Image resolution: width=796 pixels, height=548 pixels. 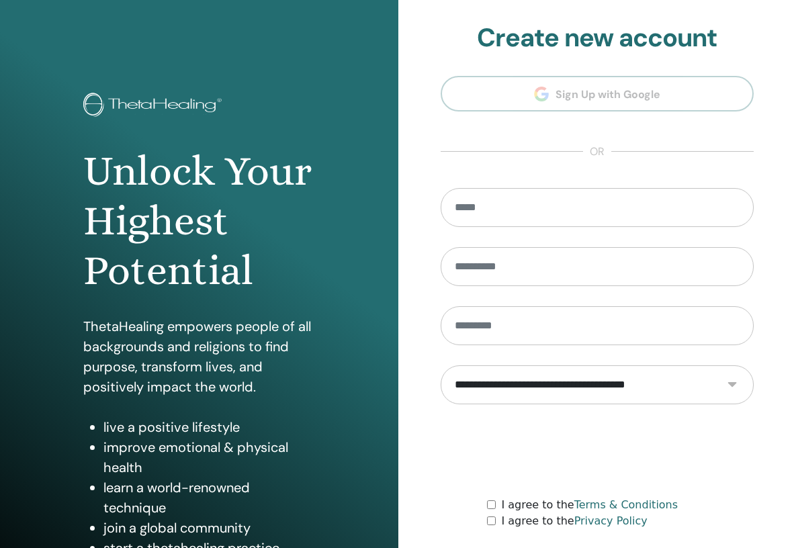 I want to click on h1: Unlock Your Highest Potential, so click(x=199, y=221).